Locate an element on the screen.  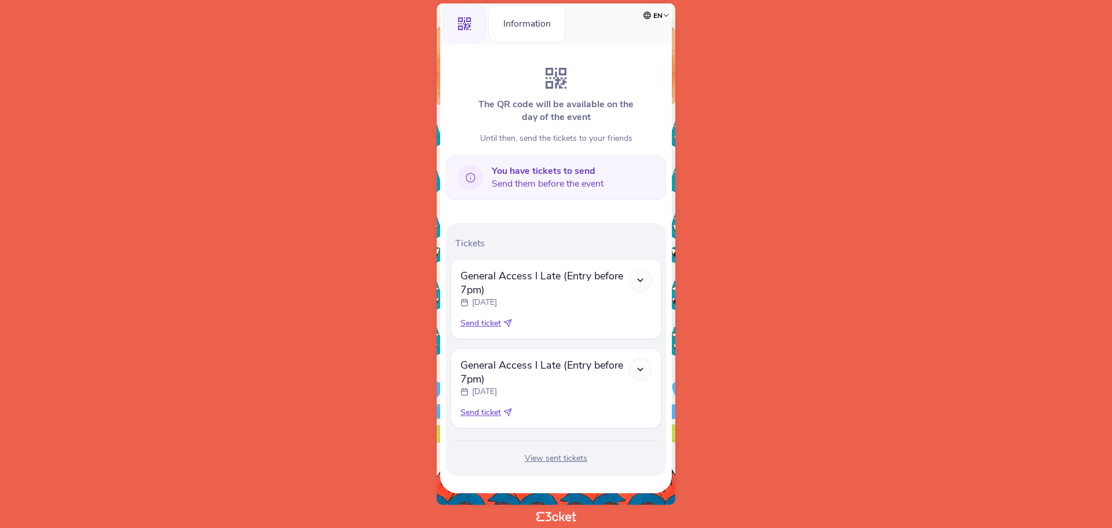
div: Information is located at coordinates (527, 24).